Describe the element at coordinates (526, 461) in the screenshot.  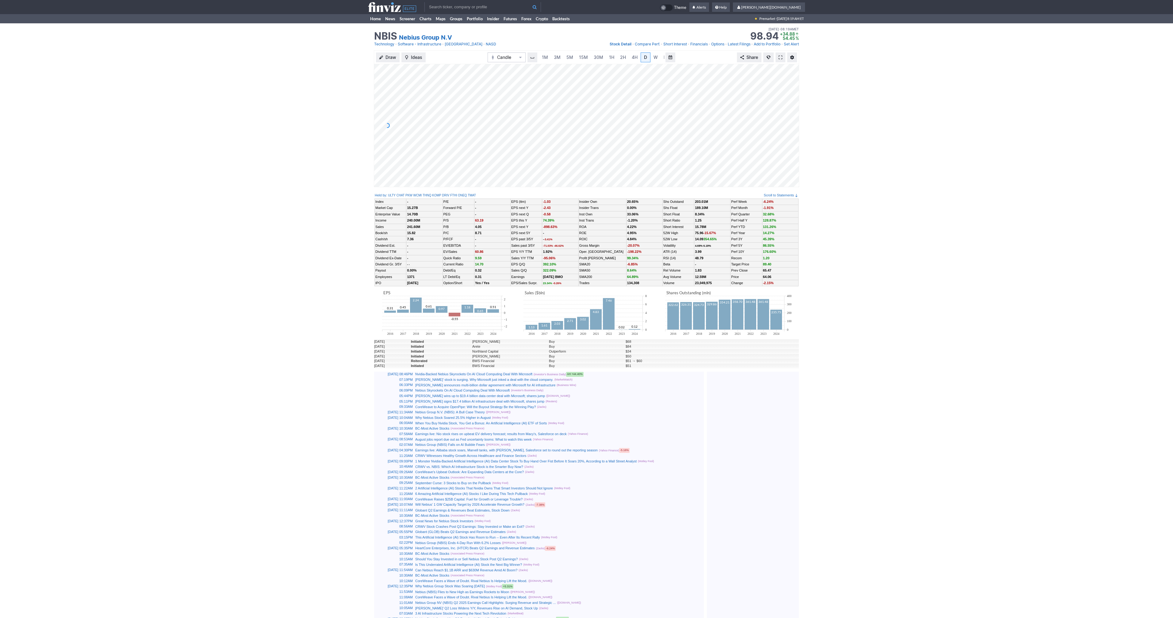
I see `a: 1 Monster Nvidia-Backed Artificial Intelligence (AI) Data Center Stock To Buy Hand Over Fist Befo...` at that location.